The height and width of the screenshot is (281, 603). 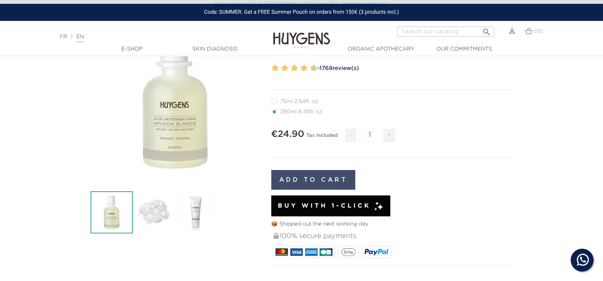 I want to click on img: MASTERCARD, so click(x=281, y=252).